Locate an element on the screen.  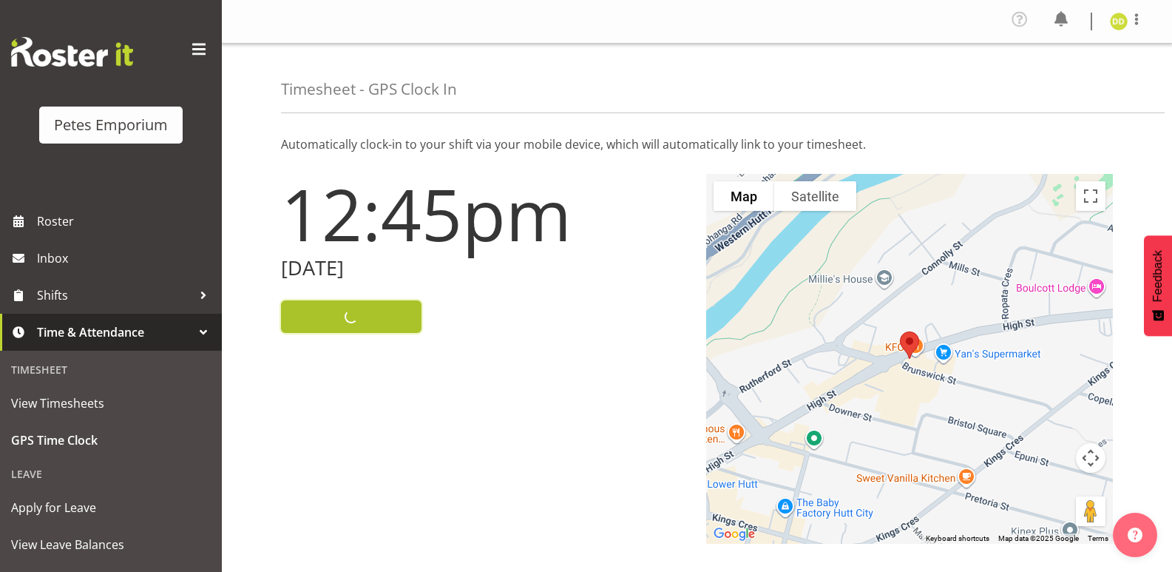
span: Time & Attendance is located at coordinates (115, 332).